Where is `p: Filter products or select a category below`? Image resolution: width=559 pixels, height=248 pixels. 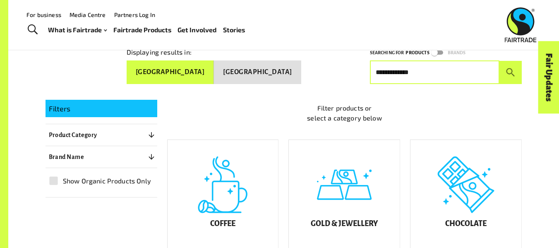
p: Filter products or select a category below is located at coordinates (345, 113).